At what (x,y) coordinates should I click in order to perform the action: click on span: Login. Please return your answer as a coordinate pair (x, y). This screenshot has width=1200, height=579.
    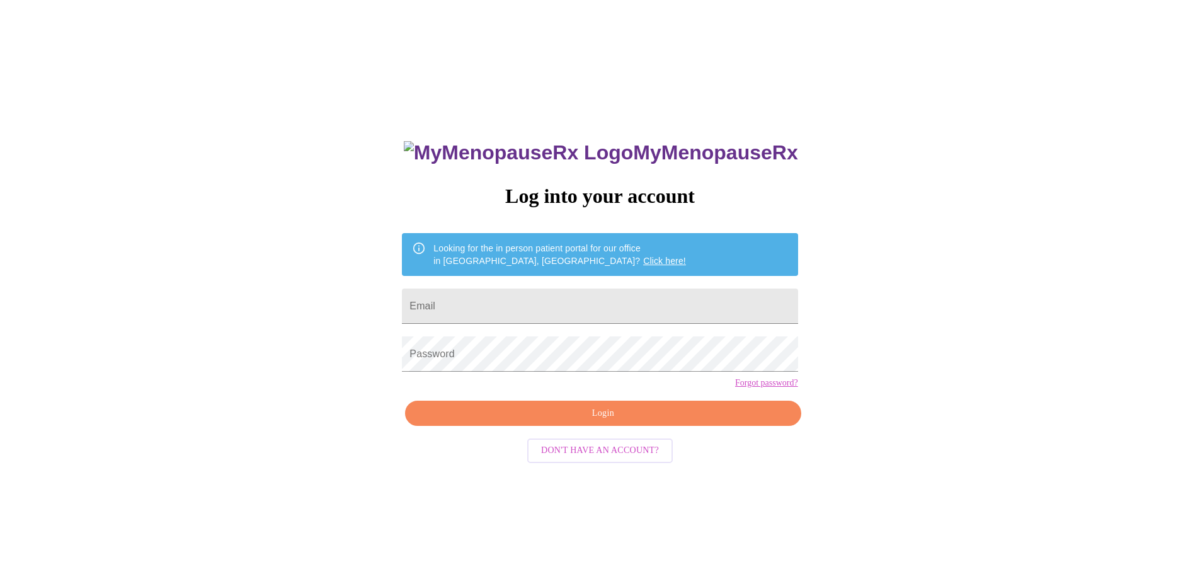
    Looking at the image, I should click on (603, 413).